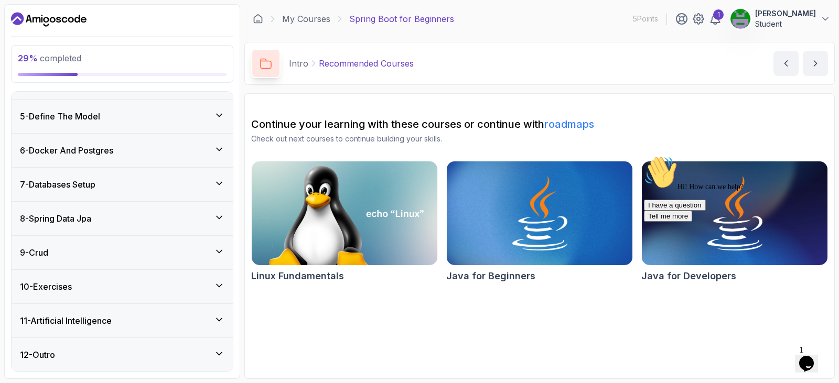  I want to click on span: 1, so click(6, 8).